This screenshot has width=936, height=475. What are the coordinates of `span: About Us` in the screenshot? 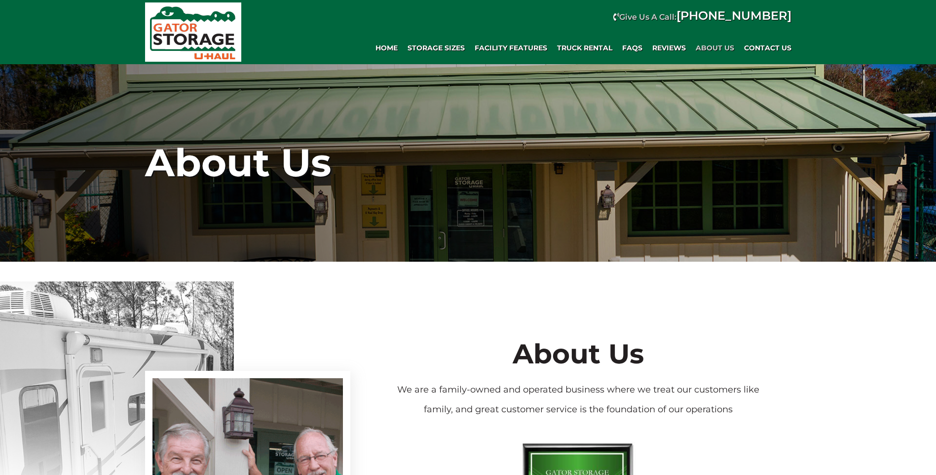 It's located at (715, 48).